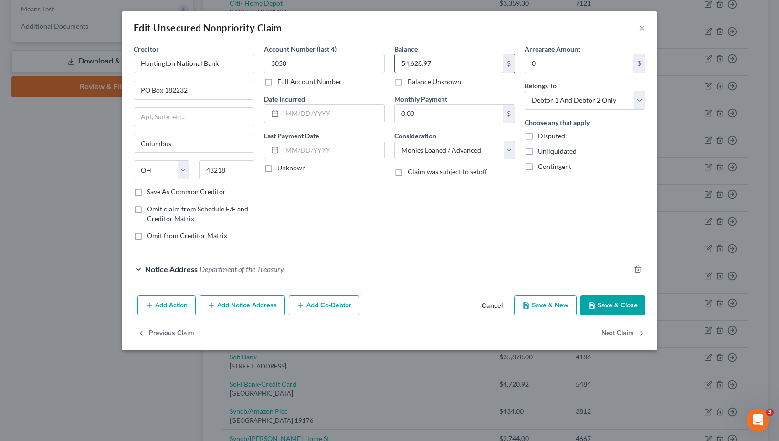 This screenshot has height=441, width=779. Describe the element at coordinates (291, 135) in the screenshot. I see `label: Last Payment Date` at that location.